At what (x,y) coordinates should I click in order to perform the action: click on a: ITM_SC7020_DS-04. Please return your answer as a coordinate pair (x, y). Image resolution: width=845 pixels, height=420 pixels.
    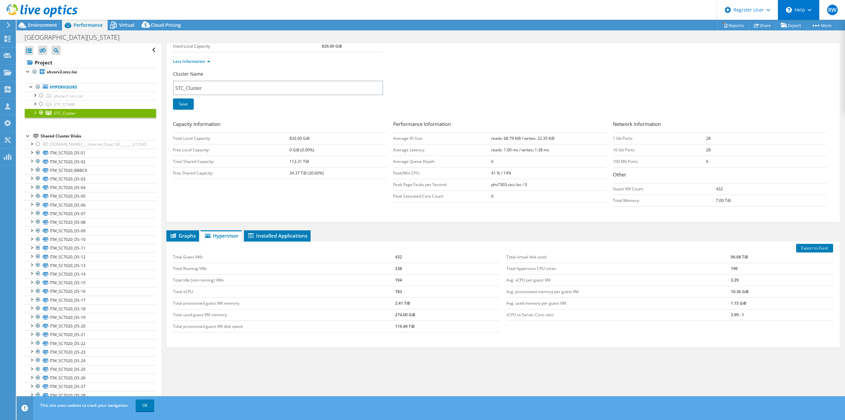
    Looking at the image, I should click on (90, 188).